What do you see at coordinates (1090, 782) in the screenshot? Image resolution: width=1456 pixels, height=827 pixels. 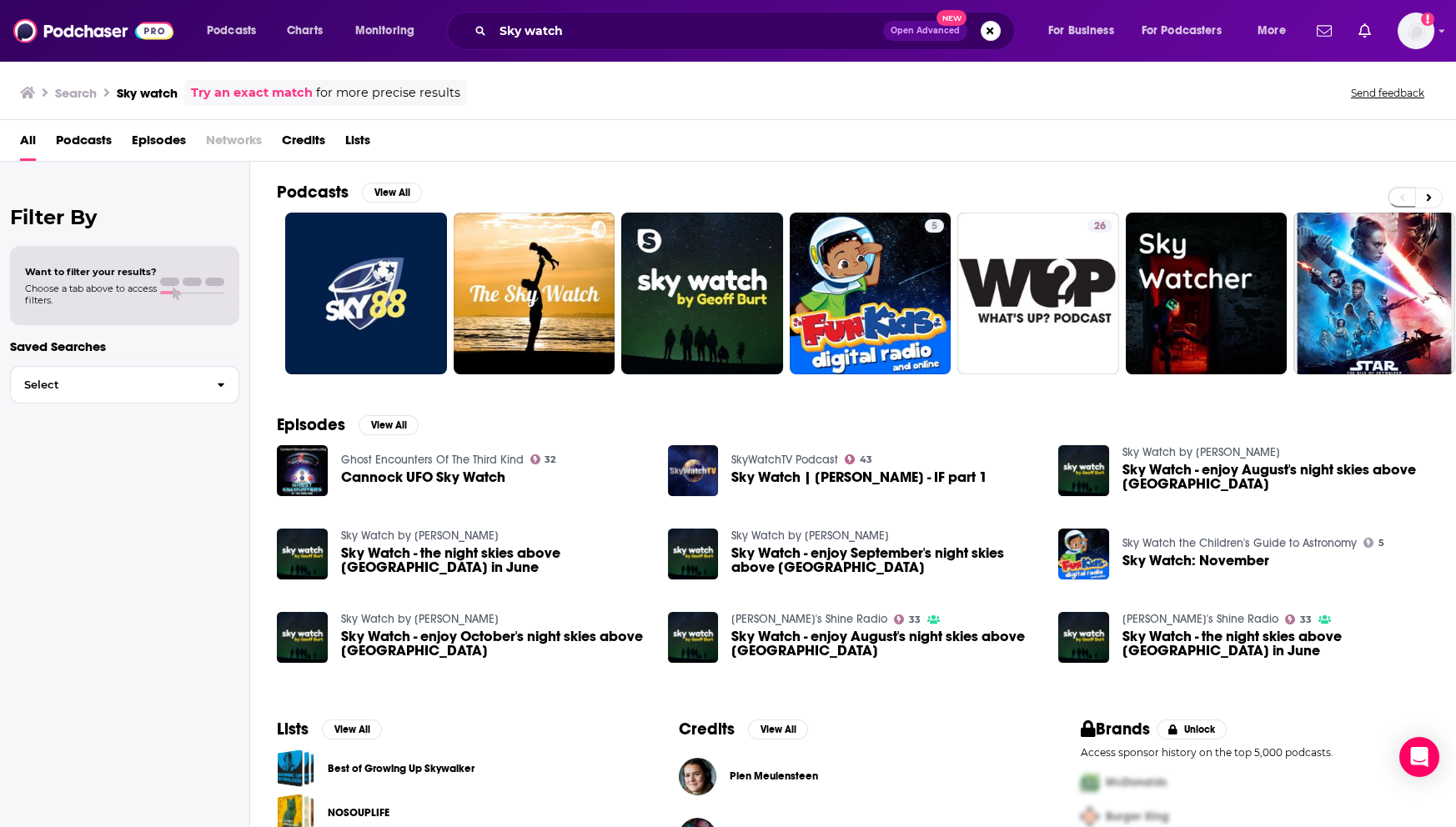 I see `img: First Pro Logo` at bounding box center [1090, 782].